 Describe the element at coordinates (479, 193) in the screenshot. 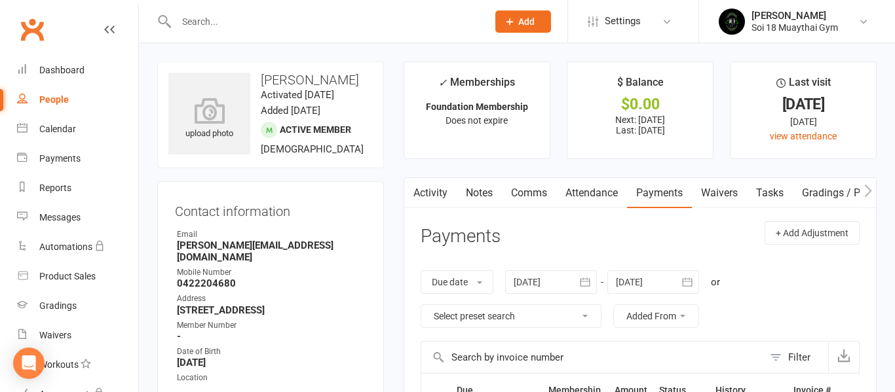

I see `a: Notes` at that location.